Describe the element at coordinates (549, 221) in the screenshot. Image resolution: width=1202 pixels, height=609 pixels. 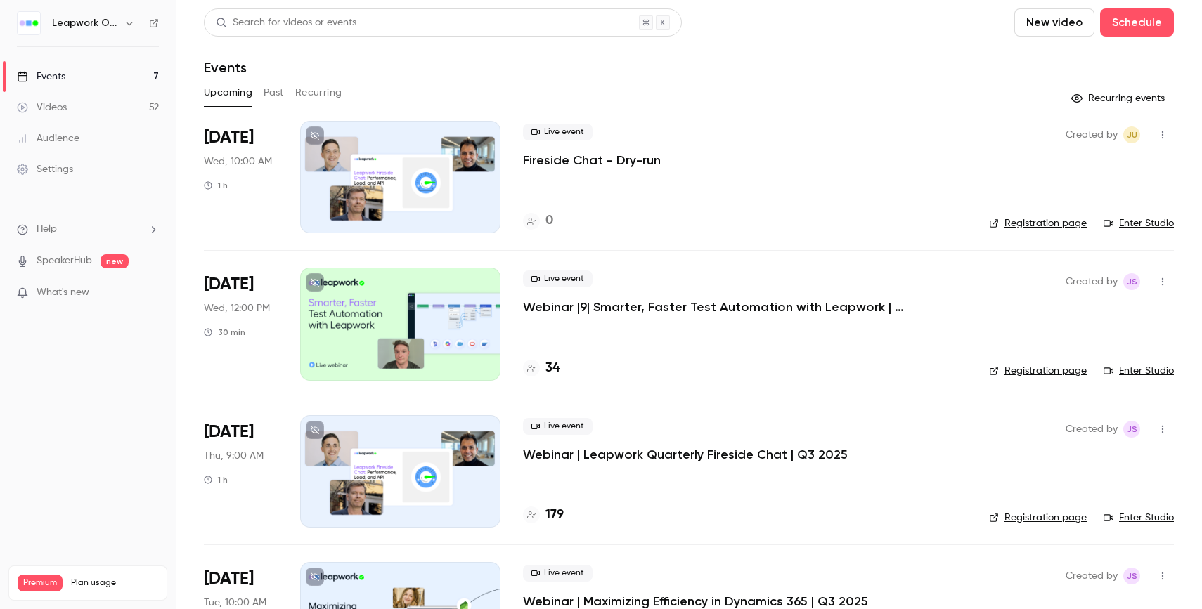
I see `h4: 0` at that location.